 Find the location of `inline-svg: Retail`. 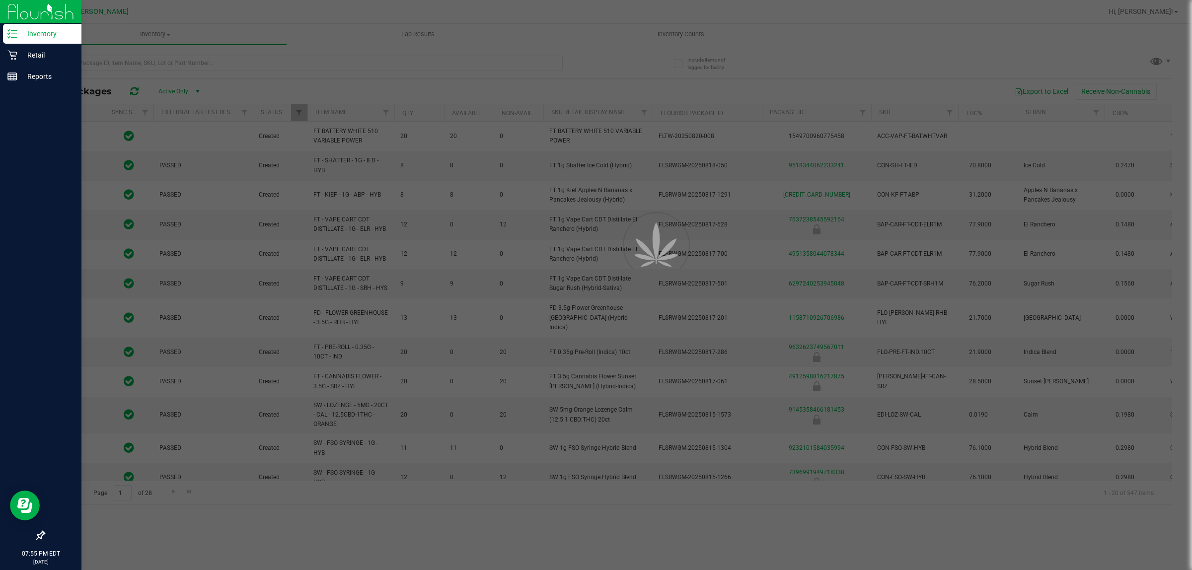

inline-svg: Retail is located at coordinates (12, 55).